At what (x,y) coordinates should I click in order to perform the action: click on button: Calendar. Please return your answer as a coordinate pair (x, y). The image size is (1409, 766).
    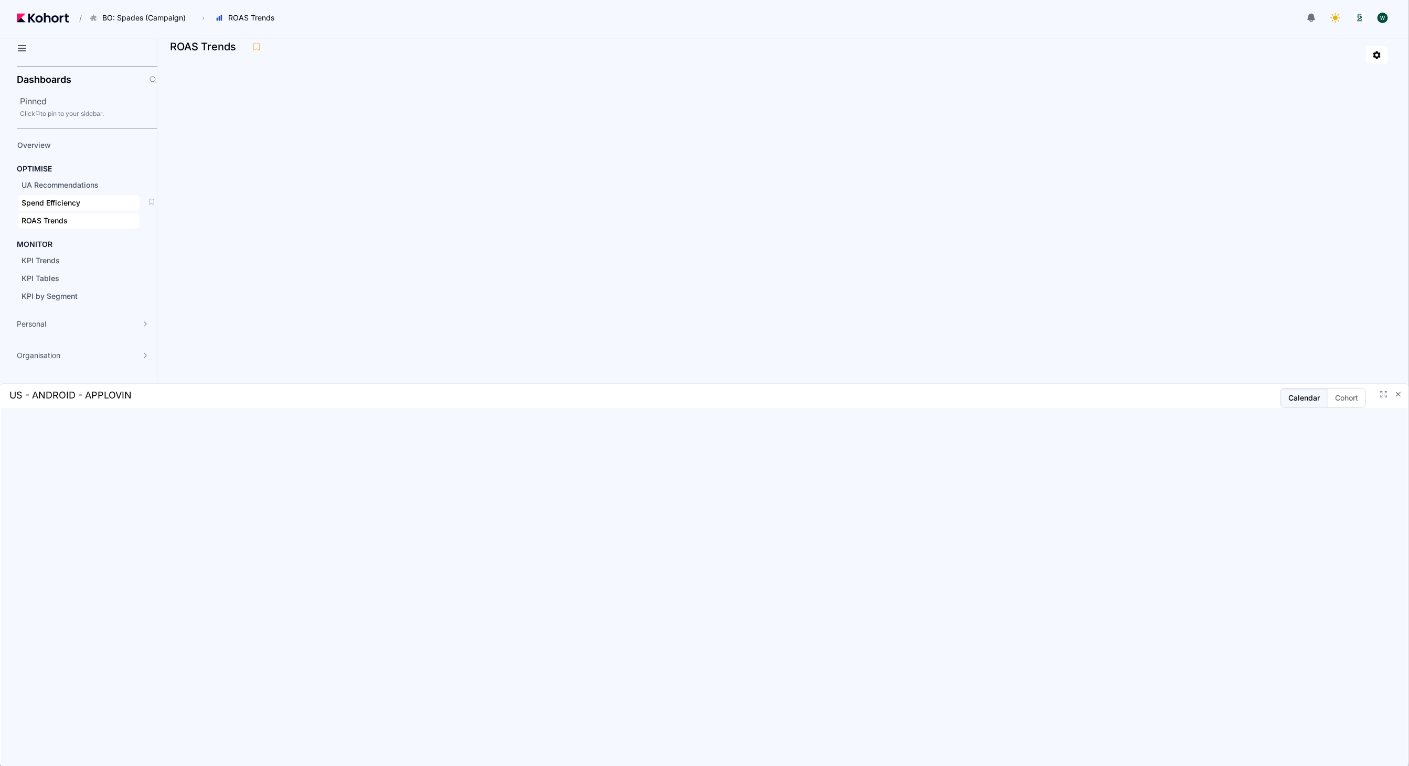
    Looking at the image, I should click on (1304, 398).